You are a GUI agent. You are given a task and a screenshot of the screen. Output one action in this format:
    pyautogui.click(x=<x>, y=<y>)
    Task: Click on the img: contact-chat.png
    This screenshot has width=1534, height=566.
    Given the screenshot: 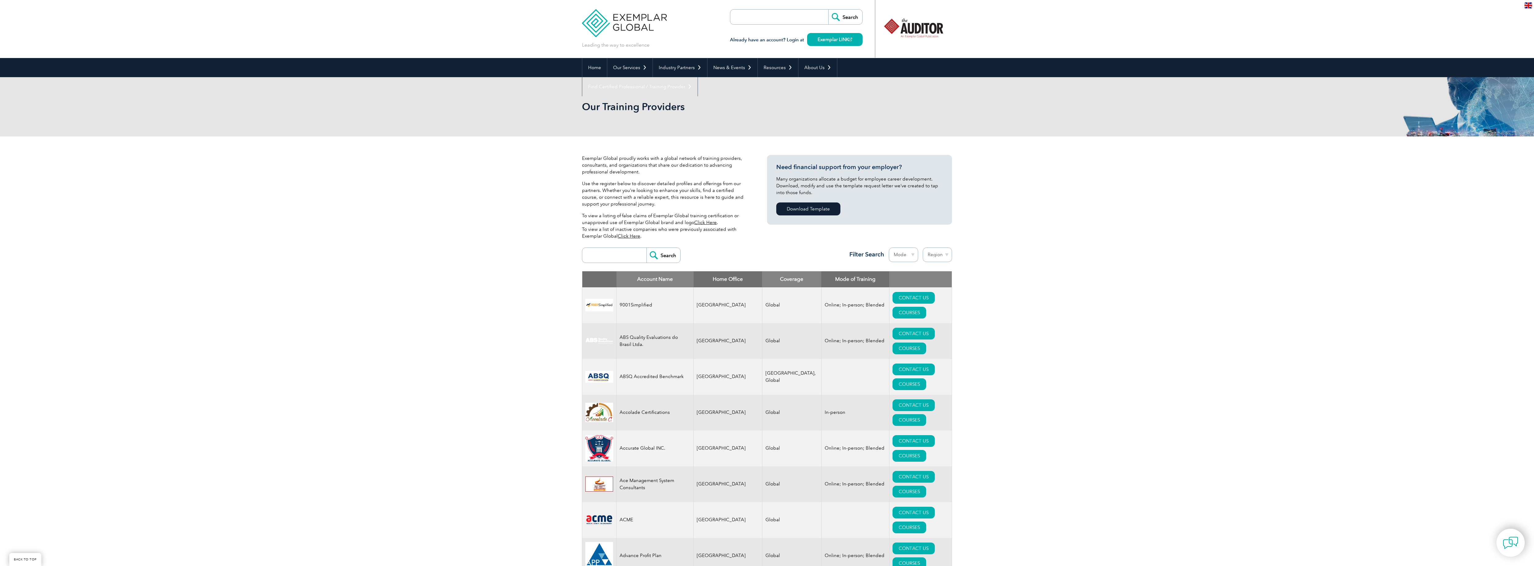 What is the action you would take?
    pyautogui.click(x=1511, y=542)
    